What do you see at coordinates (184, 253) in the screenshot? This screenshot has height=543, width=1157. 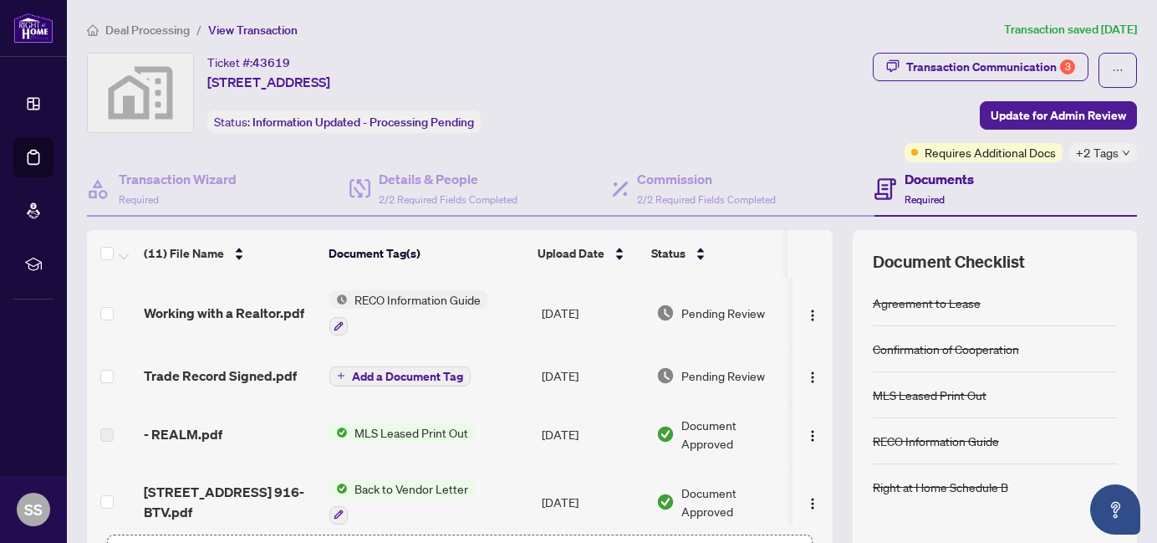 I see `span: (11) File Name` at bounding box center [184, 253].